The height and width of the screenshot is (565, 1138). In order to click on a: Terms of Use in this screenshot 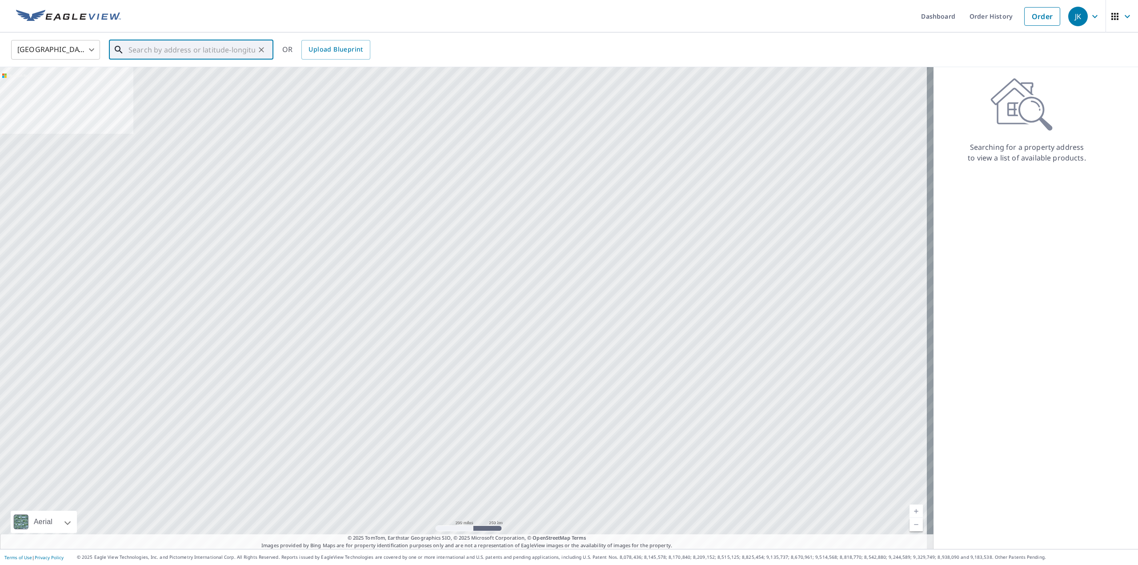, I will do `click(18, 557)`.